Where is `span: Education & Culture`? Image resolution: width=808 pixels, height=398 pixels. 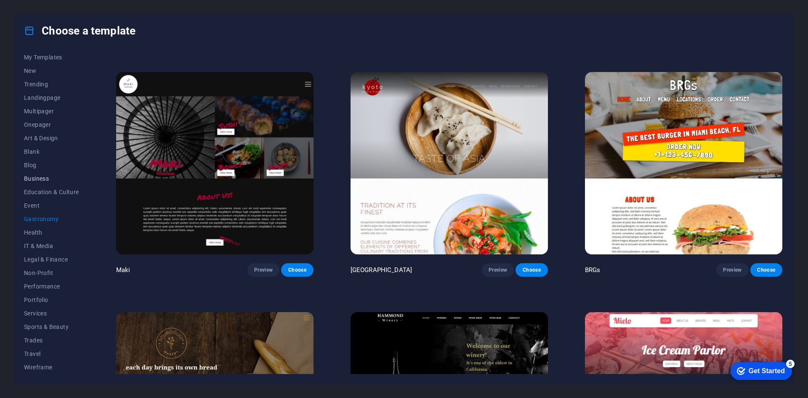 span: Education & Culture is located at coordinates (51, 192).